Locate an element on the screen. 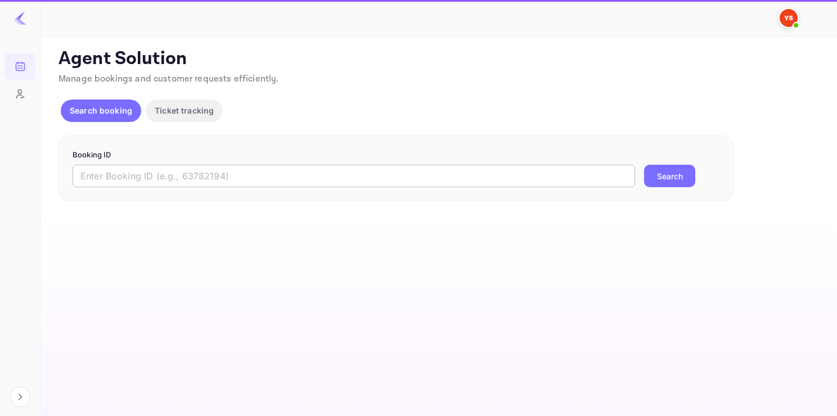 Image resolution: width=837 pixels, height=416 pixels. a: Customers is located at coordinates (20, 93).